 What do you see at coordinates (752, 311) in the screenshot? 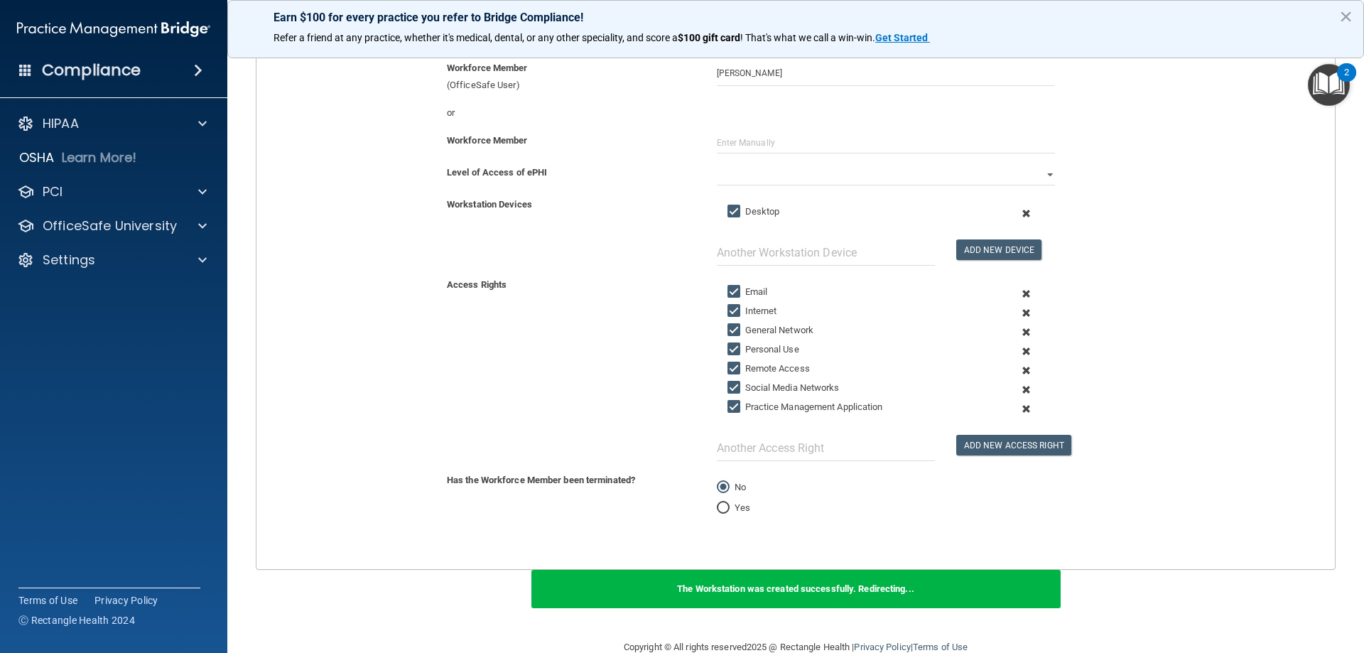
I see `label: Internet` at bounding box center [752, 311].